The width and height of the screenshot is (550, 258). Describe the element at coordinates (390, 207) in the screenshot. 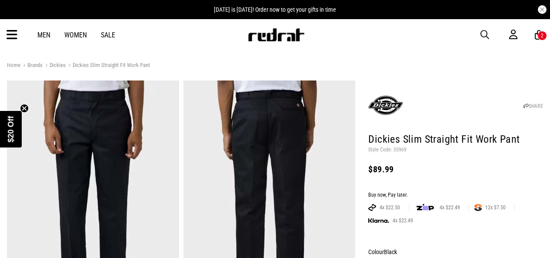

I see `span: 4x $22.50` at that location.